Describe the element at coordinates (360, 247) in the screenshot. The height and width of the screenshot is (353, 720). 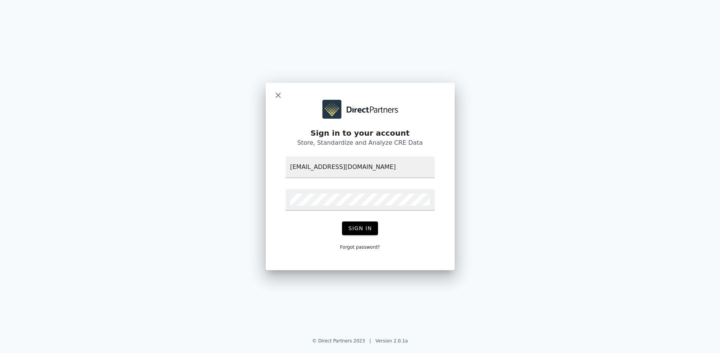
I see `p: Forgot password?` at that location.